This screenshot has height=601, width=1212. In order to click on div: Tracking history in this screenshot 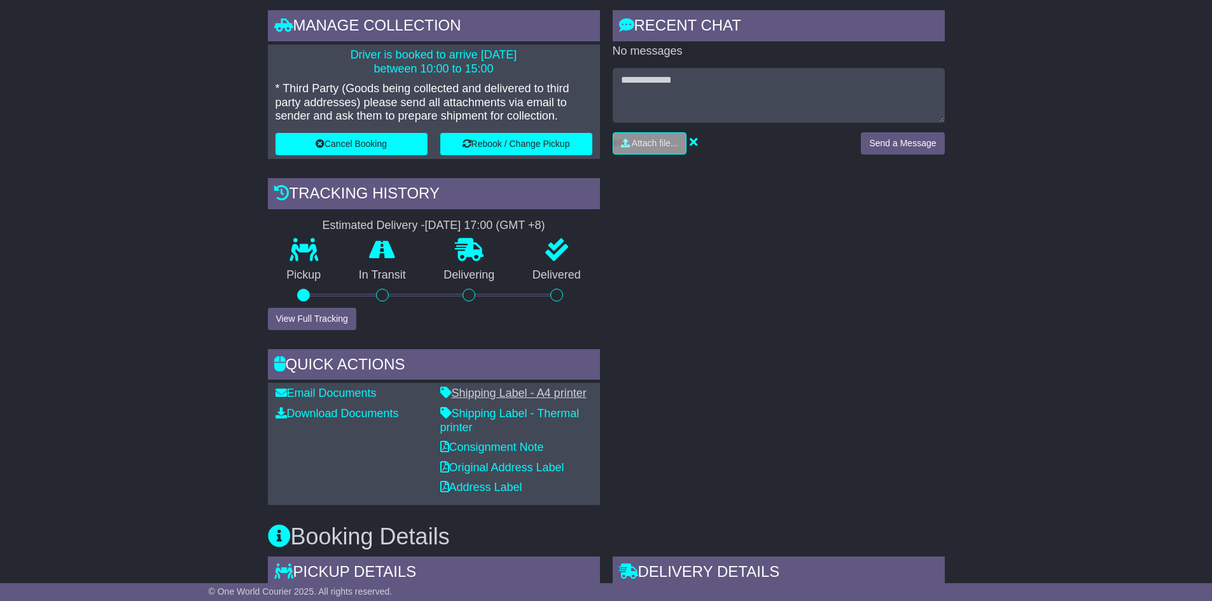, I will do `click(434, 195)`.